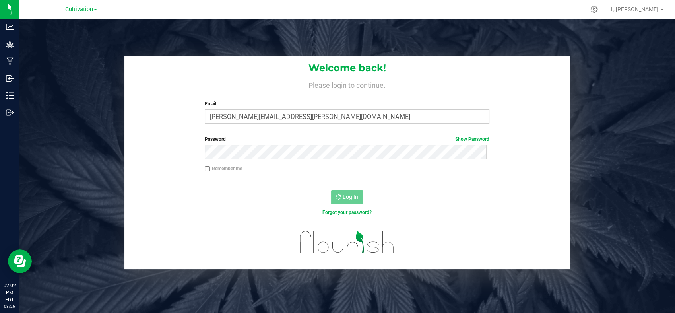 Image resolution: width=675 pixels, height=313 pixels. What do you see at coordinates (472, 139) in the screenshot?
I see `a: Show Password` at bounding box center [472, 139].